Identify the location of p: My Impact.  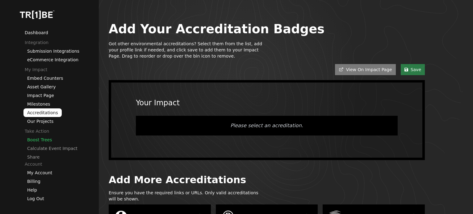
(62, 70).